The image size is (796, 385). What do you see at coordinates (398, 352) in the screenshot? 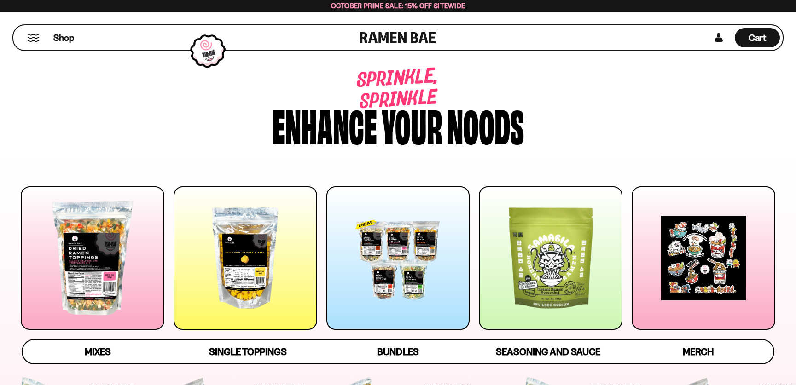
I see `a: Bundles` at bounding box center [398, 352].